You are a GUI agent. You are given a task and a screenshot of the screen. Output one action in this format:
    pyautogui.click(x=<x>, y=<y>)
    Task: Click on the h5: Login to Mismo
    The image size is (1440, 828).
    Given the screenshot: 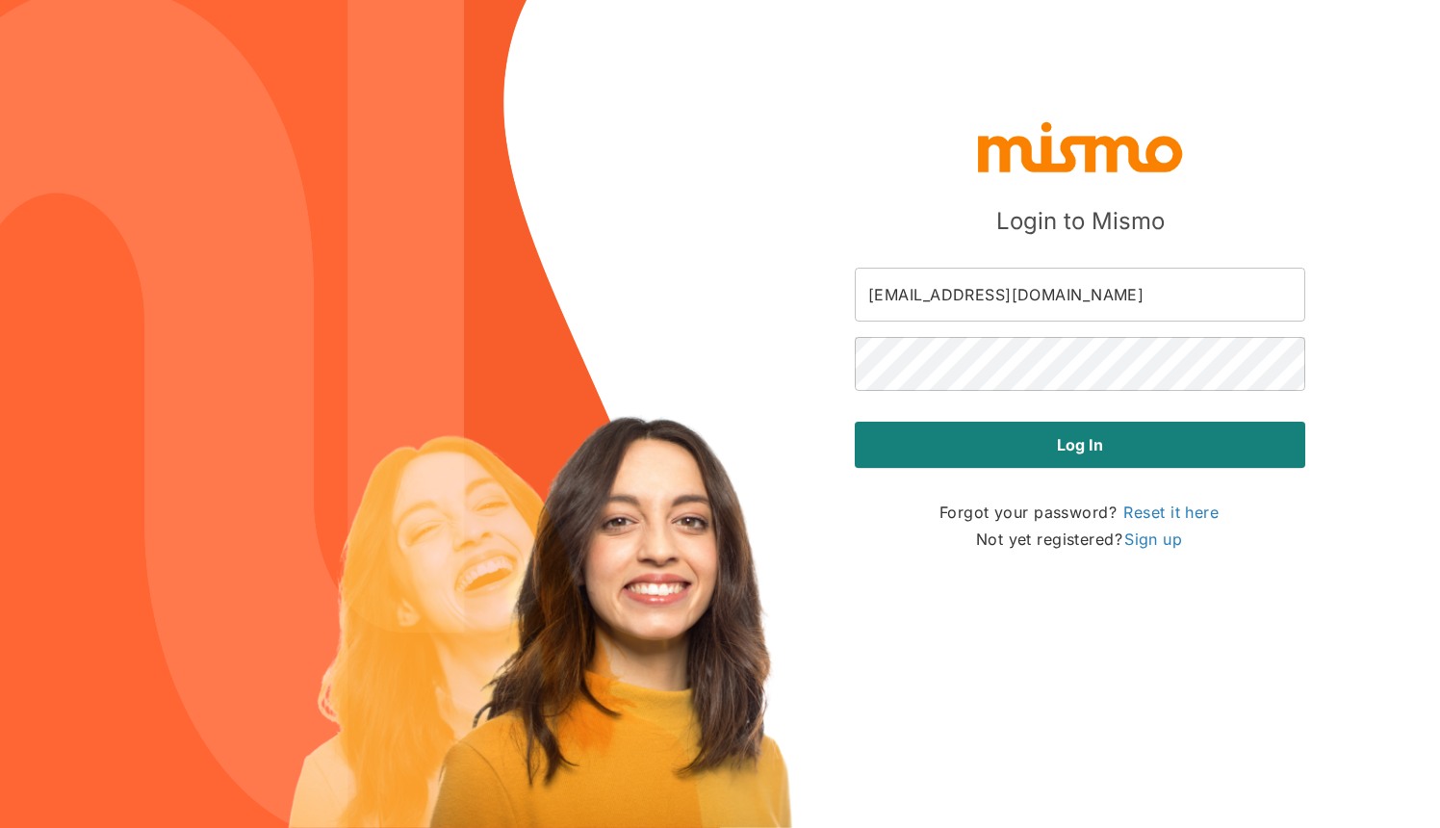 What is the action you would take?
    pyautogui.click(x=1080, y=221)
    